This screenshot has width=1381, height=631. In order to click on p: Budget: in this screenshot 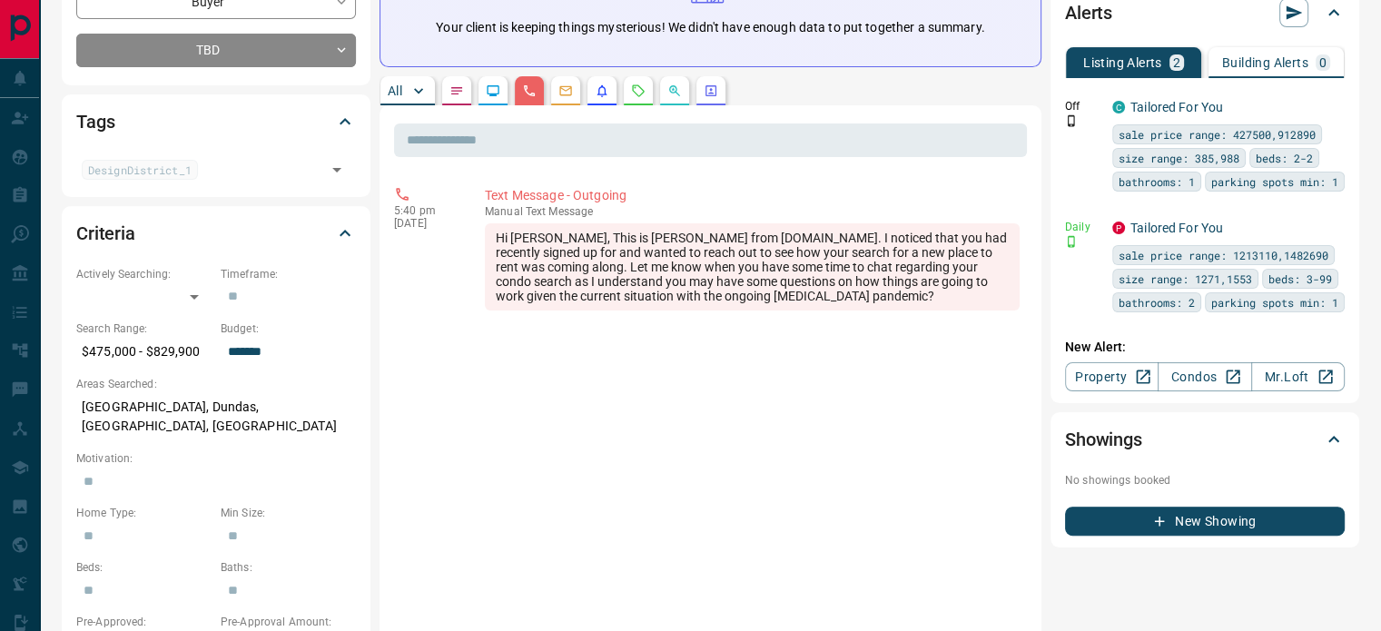, I will do `click(288, 329)`.